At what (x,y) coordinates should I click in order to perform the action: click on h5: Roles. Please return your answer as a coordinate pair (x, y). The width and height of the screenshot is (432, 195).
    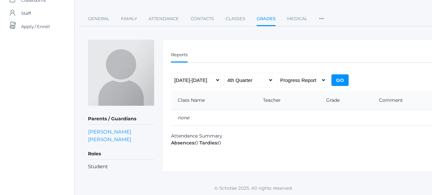
    Looking at the image, I should click on (121, 154).